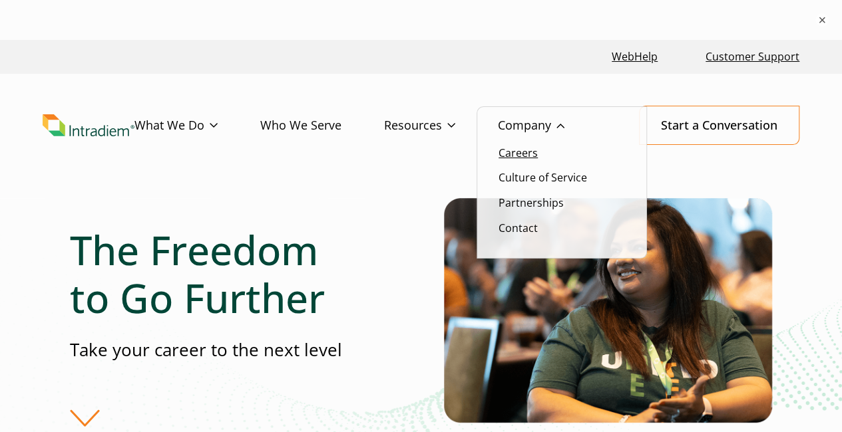 This screenshot has width=842, height=432. What do you see at coordinates (719, 125) in the screenshot?
I see `a: Start a Conversation` at bounding box center [719, 125].